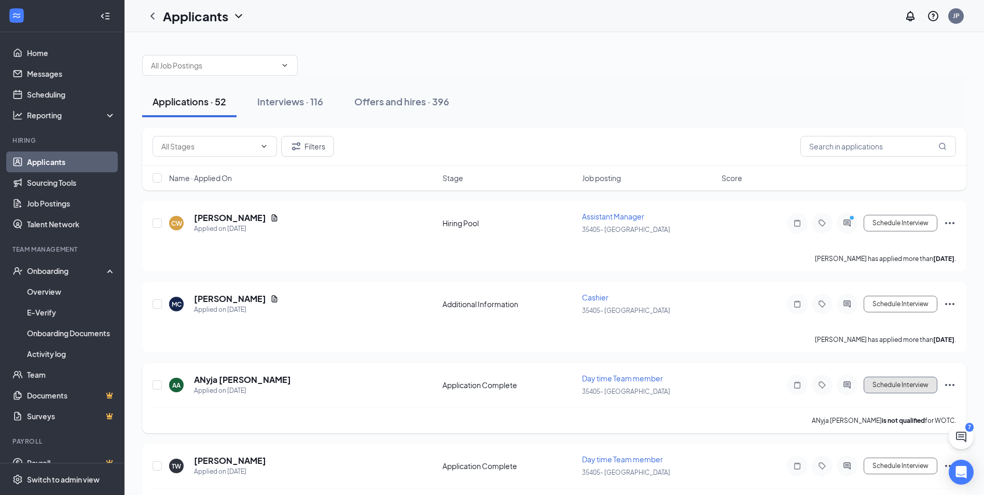 This screenshot has width=984, height=495. I want to click on a: Job Postings, so click(71, 203).